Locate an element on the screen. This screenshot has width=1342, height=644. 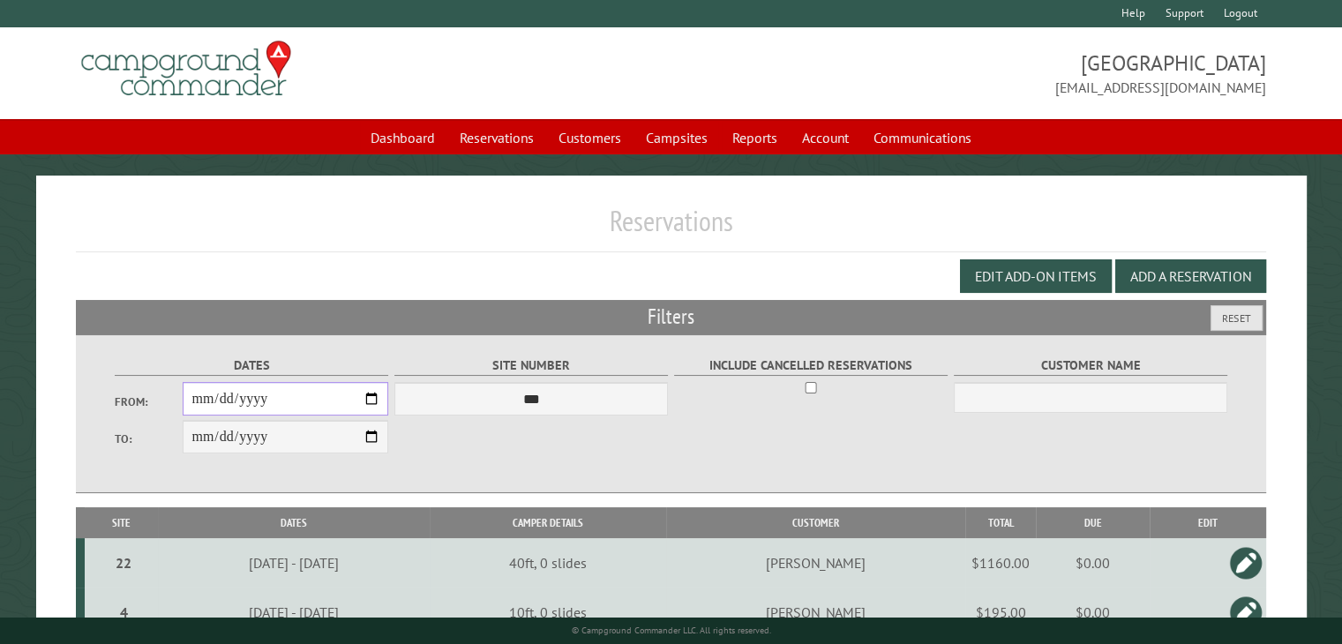
label: To: is located at coordinates (149, 438).